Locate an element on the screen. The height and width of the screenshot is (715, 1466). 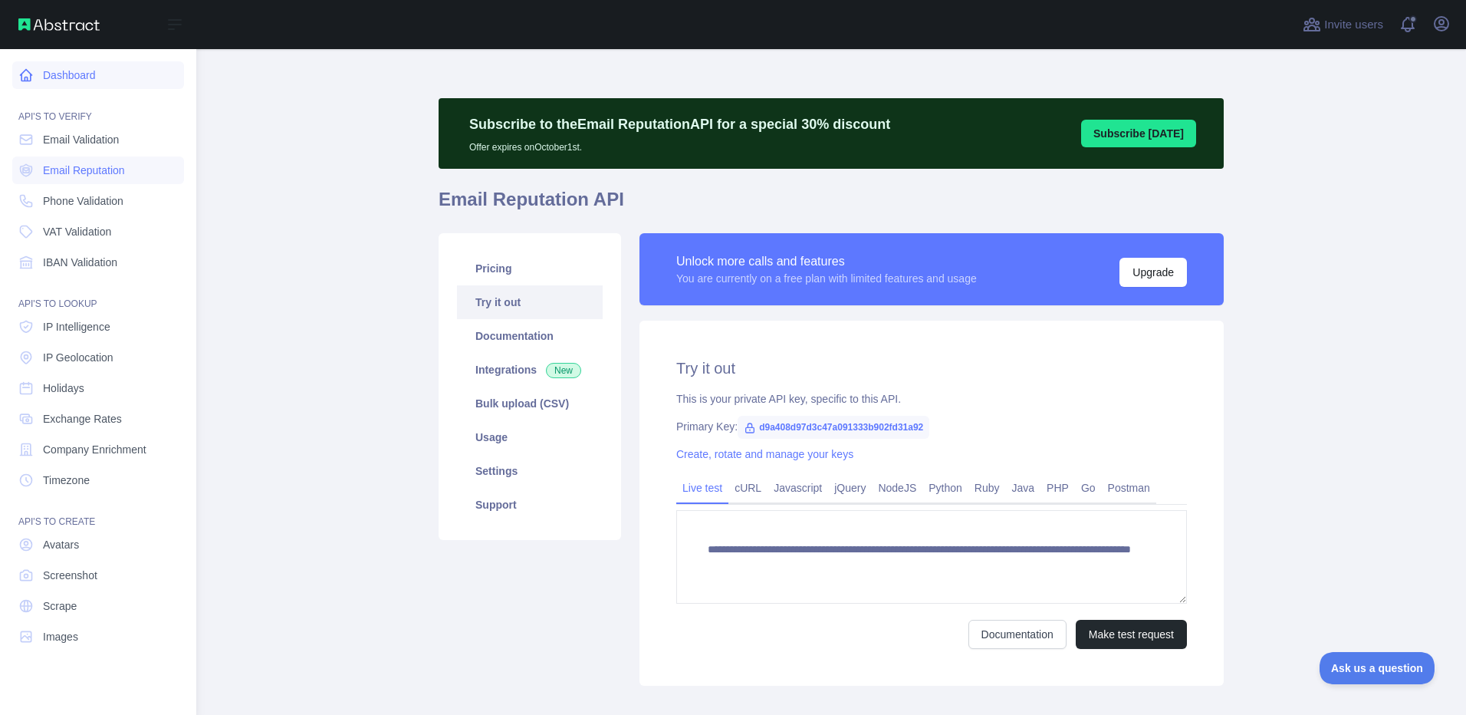
a: jQuery is located at coordinates (850, 488).